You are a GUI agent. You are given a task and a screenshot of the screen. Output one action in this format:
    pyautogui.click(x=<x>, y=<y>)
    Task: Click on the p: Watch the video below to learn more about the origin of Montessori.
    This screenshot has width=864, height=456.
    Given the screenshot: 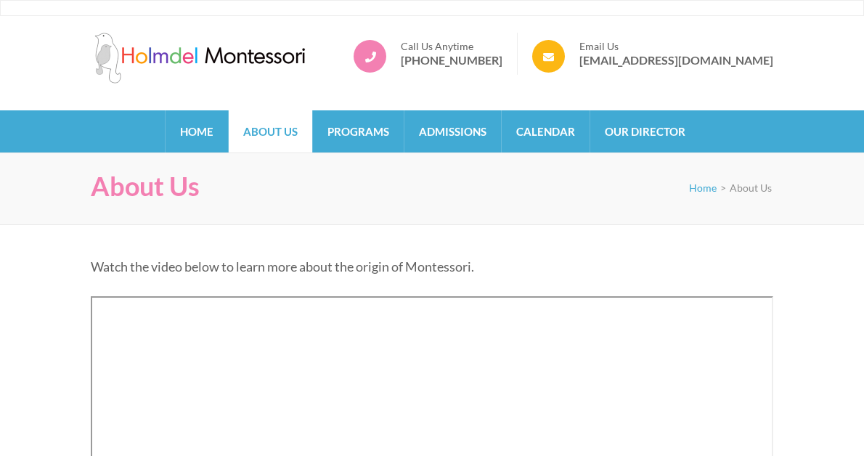 What is the action you would take?
    pyautogui.click(x=432, y=266)
    